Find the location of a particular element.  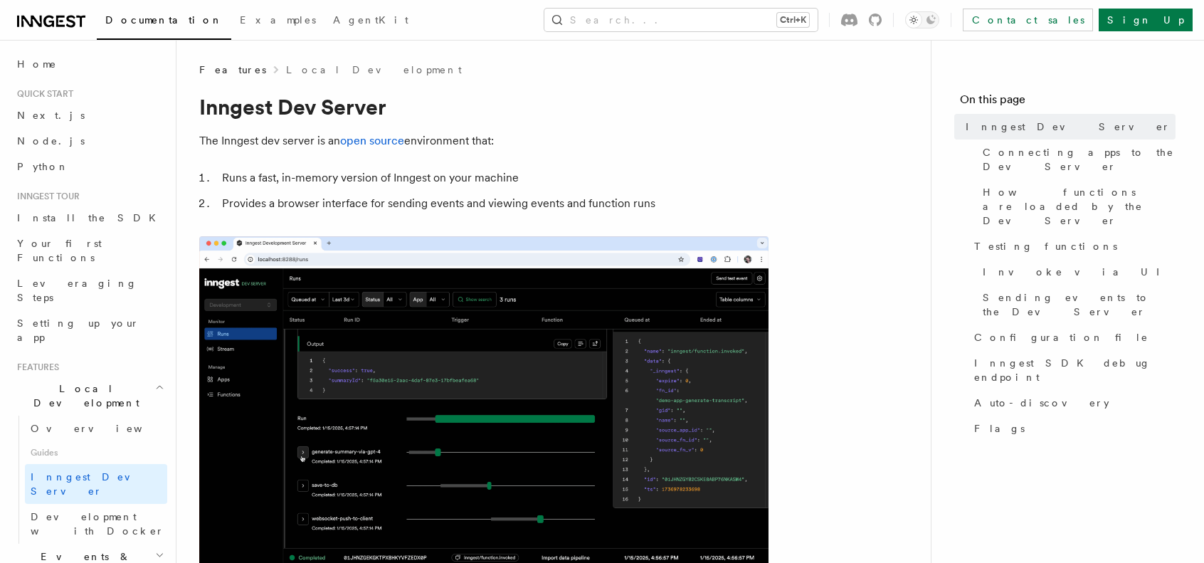

a: Examples is located at coordinates (278, 21).